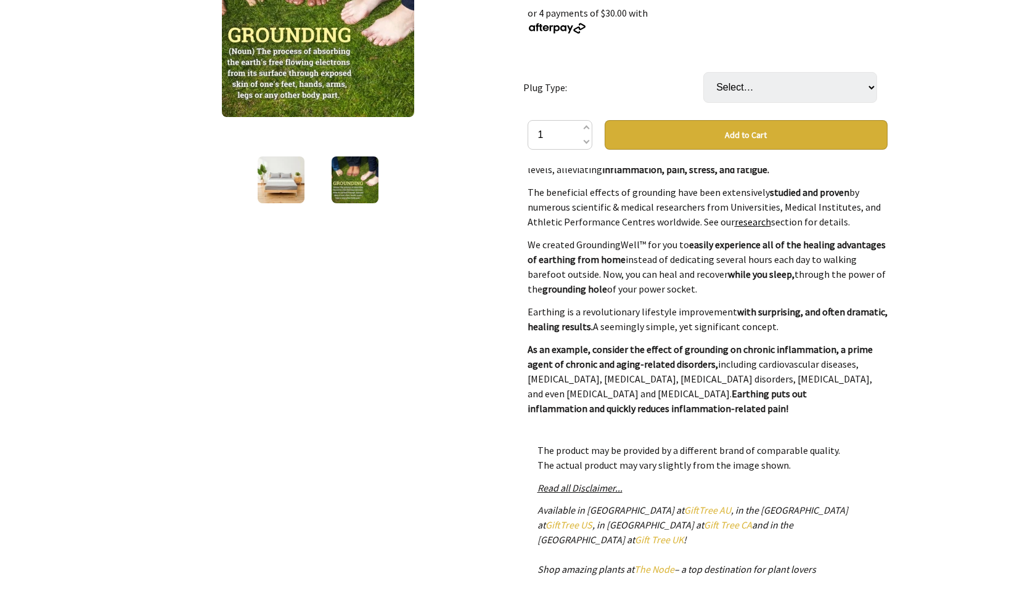 The height and width of the screenshot is (603, 1025). Describe the element at coordinates (706, 252) in the screenshot. I see `strong: easily experience all of the healing advantages of earthing` at that location.